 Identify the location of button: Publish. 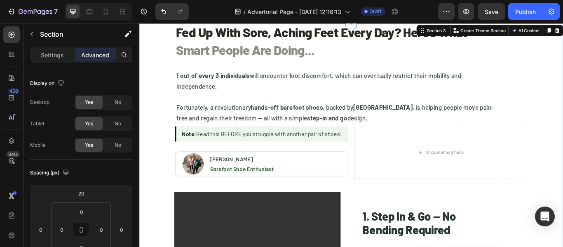
(526, 12).